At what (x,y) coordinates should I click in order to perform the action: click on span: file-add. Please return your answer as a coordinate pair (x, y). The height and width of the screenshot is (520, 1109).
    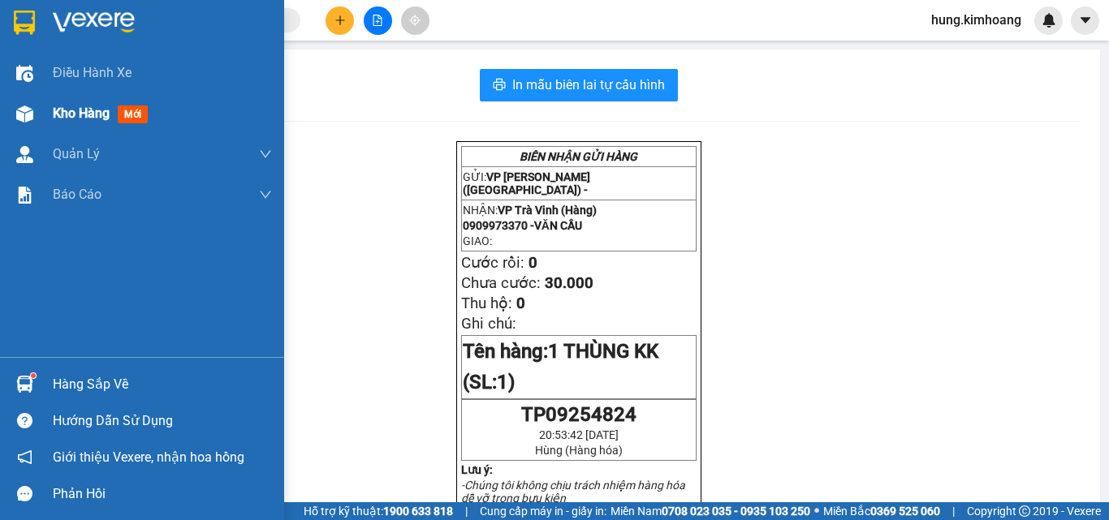
    Looking at the image, I should click on (377, 20).